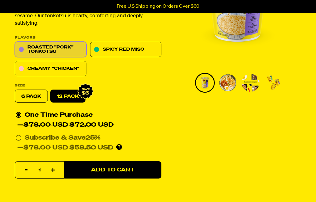  Describe the element at coordinates (51, 69) in the screenshot. I see `a: Creamy "Chicken"` at that location.